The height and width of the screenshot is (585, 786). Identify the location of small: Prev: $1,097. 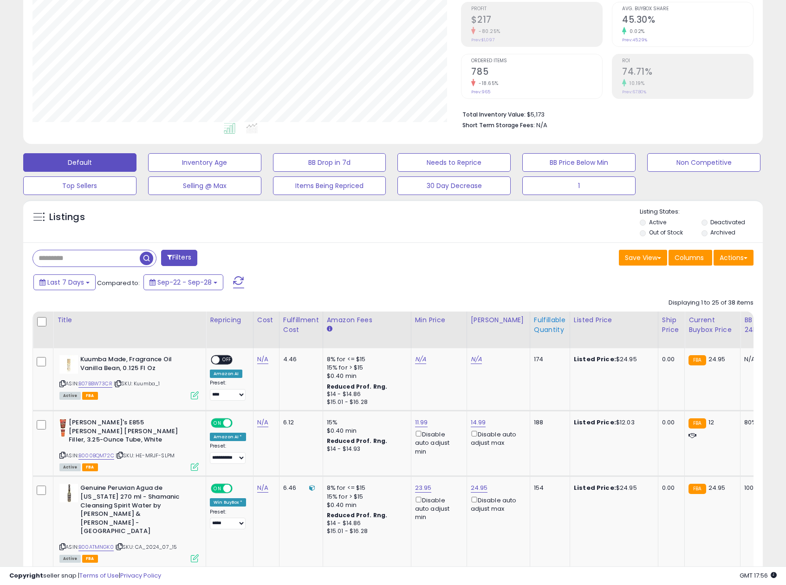
(483, 40).